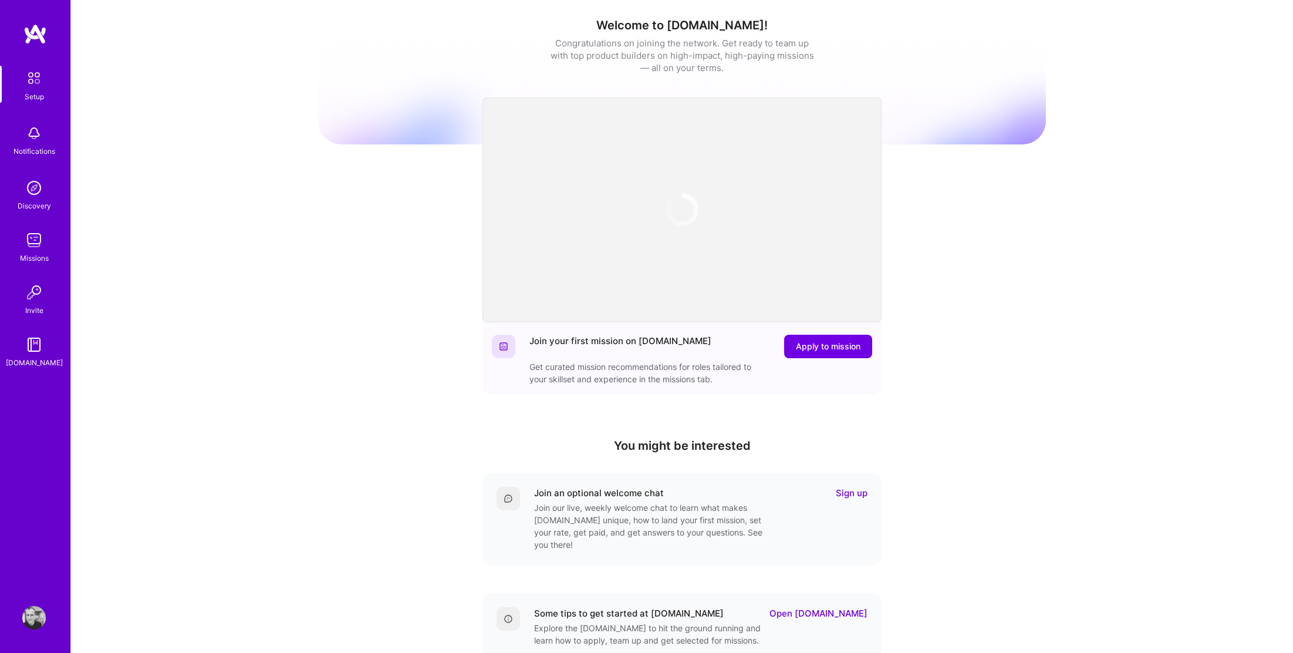 This screenshot has height=653, width=1293. What do you see at coordinates (852, 492) in the screenshot?
I see `a: Sign up` at bounding box center [852, 492].